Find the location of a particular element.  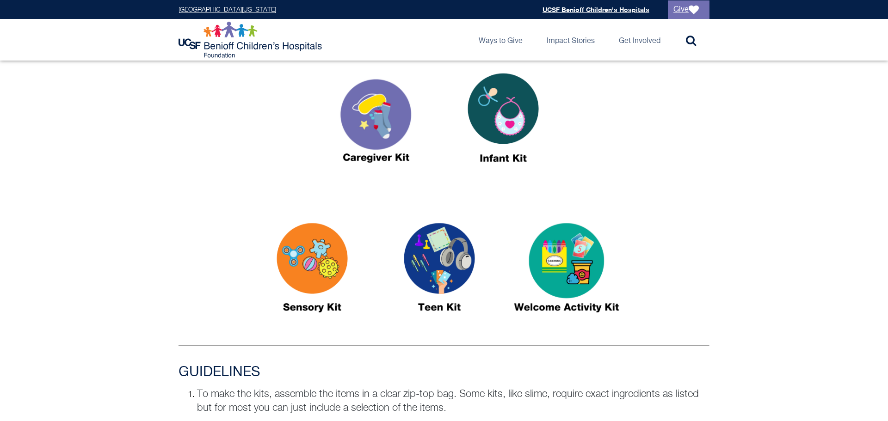

img: Logo for UCSF Benioff Children's Hospitals Foundation is located at coordinates (251, 40).